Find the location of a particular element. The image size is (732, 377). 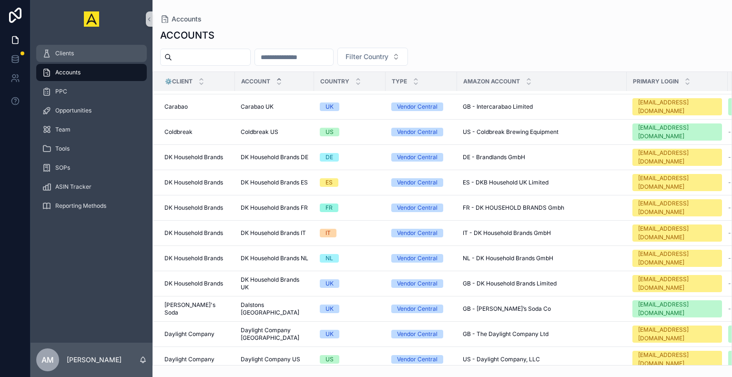

span: ⚙️Client is located at coordinates (179, 82).